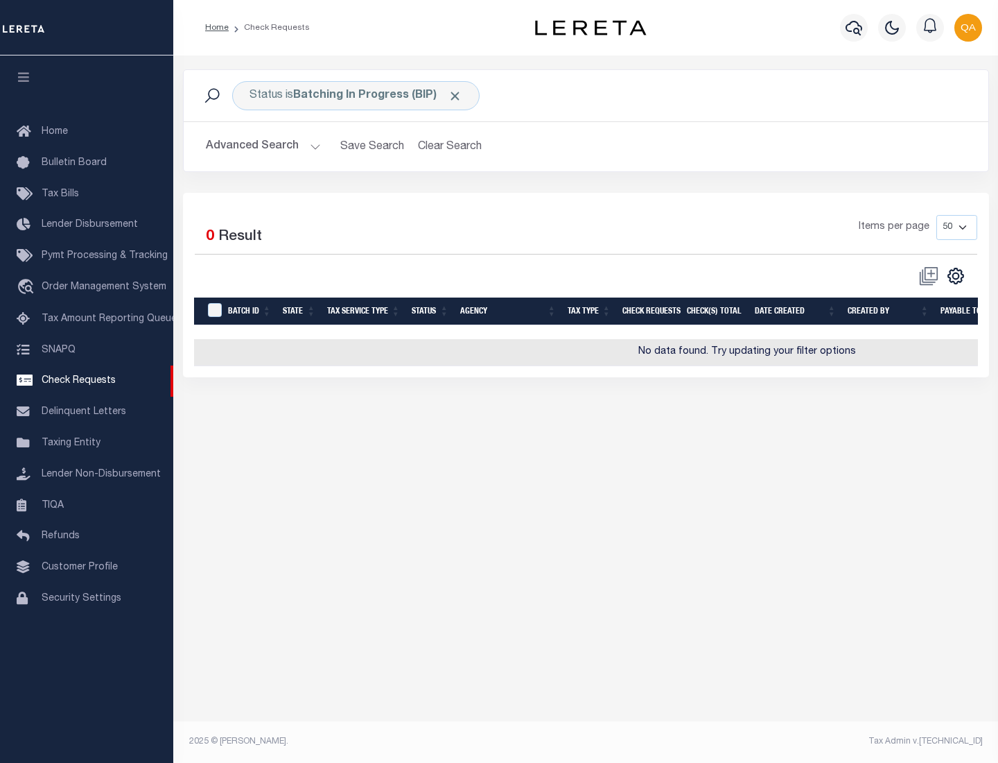 The height and width of the screenshot is (763, 998). Describe the element at coordinates (589, 311) in the screenshot. I see `th: Tax Type: activate to sort column ascending` at that location.